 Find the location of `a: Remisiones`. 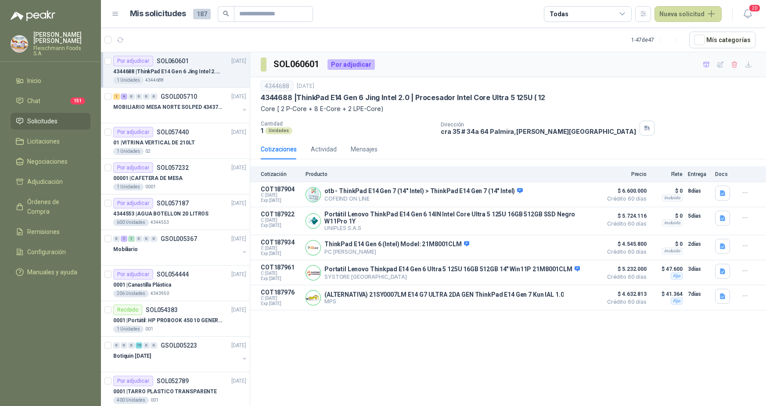

a: Remisiones is located at coordinates (51, 232).